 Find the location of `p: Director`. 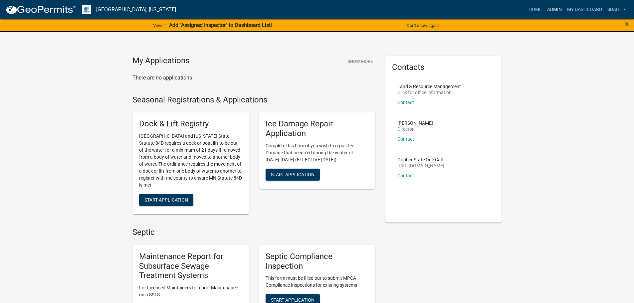

p: Director is located at coordinates (415, 129).